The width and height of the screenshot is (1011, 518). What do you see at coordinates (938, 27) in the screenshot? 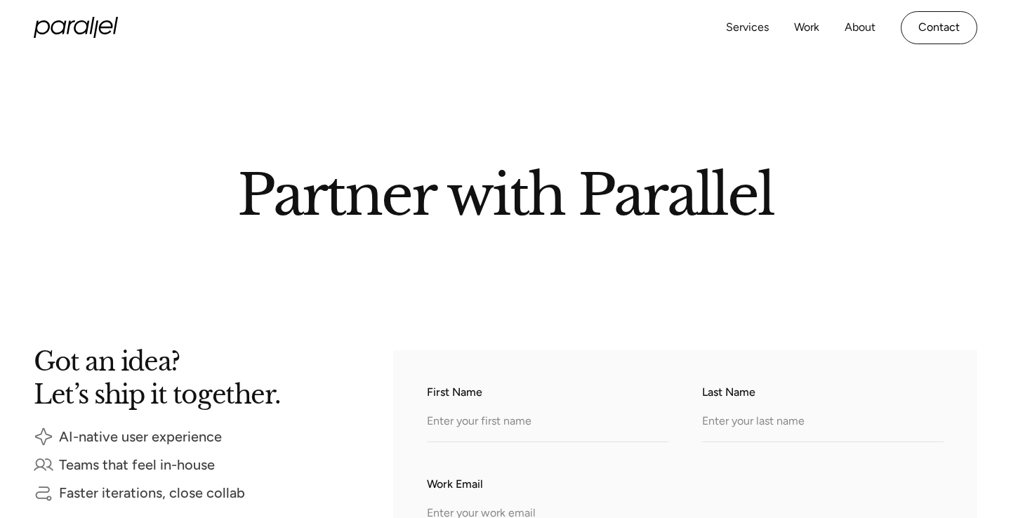
I see `a: Contact` at bounding box center [938, 27].